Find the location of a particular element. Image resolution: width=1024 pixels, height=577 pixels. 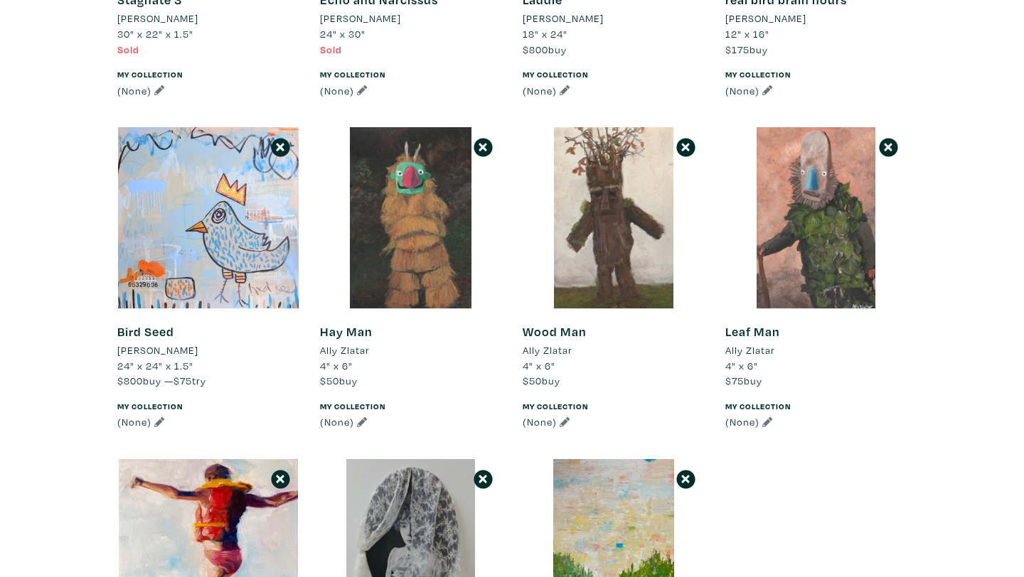

span: 18" x 24" is located at coordinates (545, 33).